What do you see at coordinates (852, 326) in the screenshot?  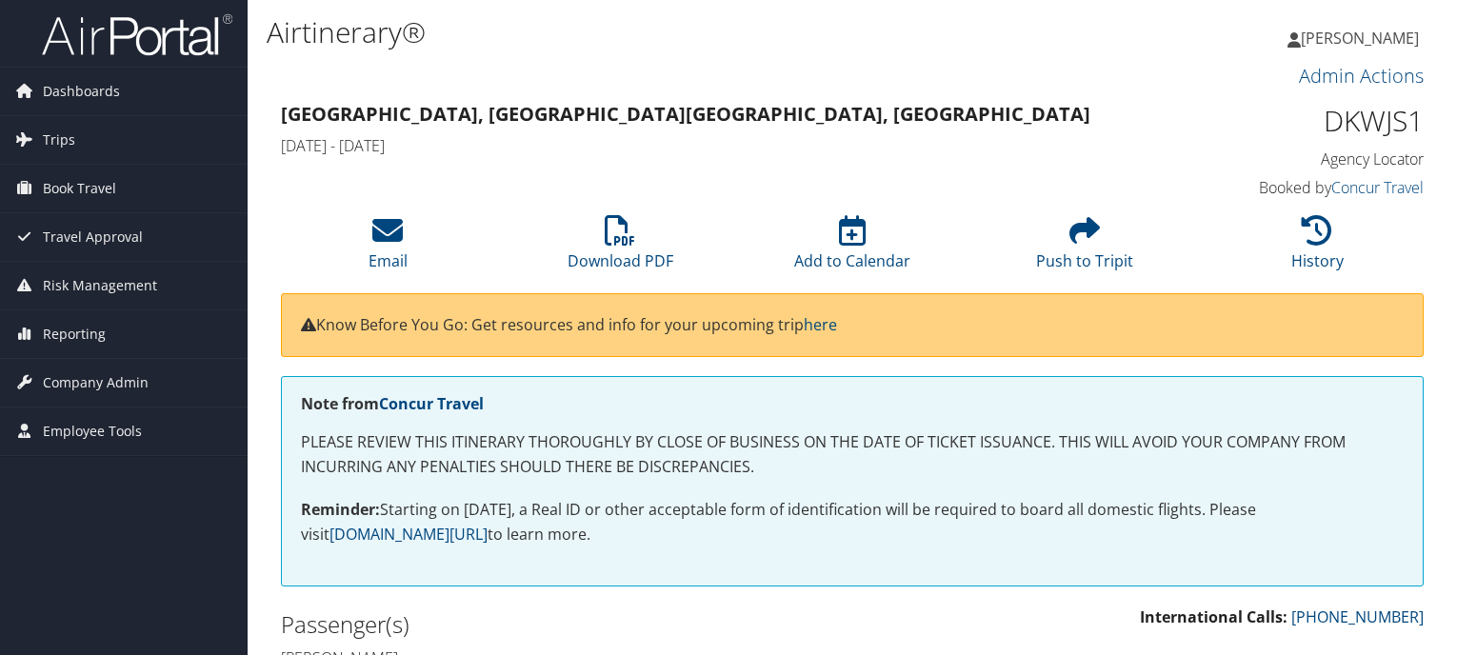 I see `p: Know Before You Go: Get resources and info for your upcoming trip` at bounding box center [852, 326].